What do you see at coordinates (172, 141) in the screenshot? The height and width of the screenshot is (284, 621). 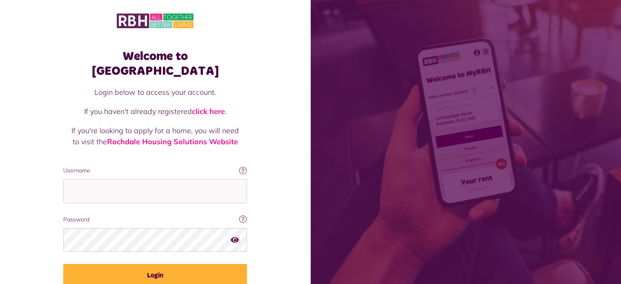 I see `a: Rochdale Housing Solutions Website` at bounding box center [172, 141].